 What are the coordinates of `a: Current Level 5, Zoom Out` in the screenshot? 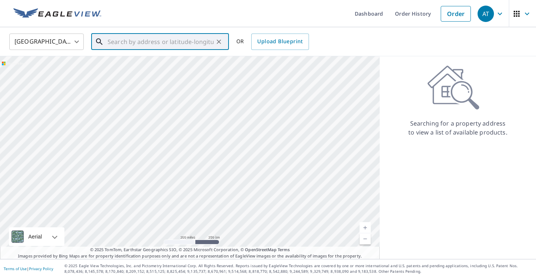 It's located at (365, 238).